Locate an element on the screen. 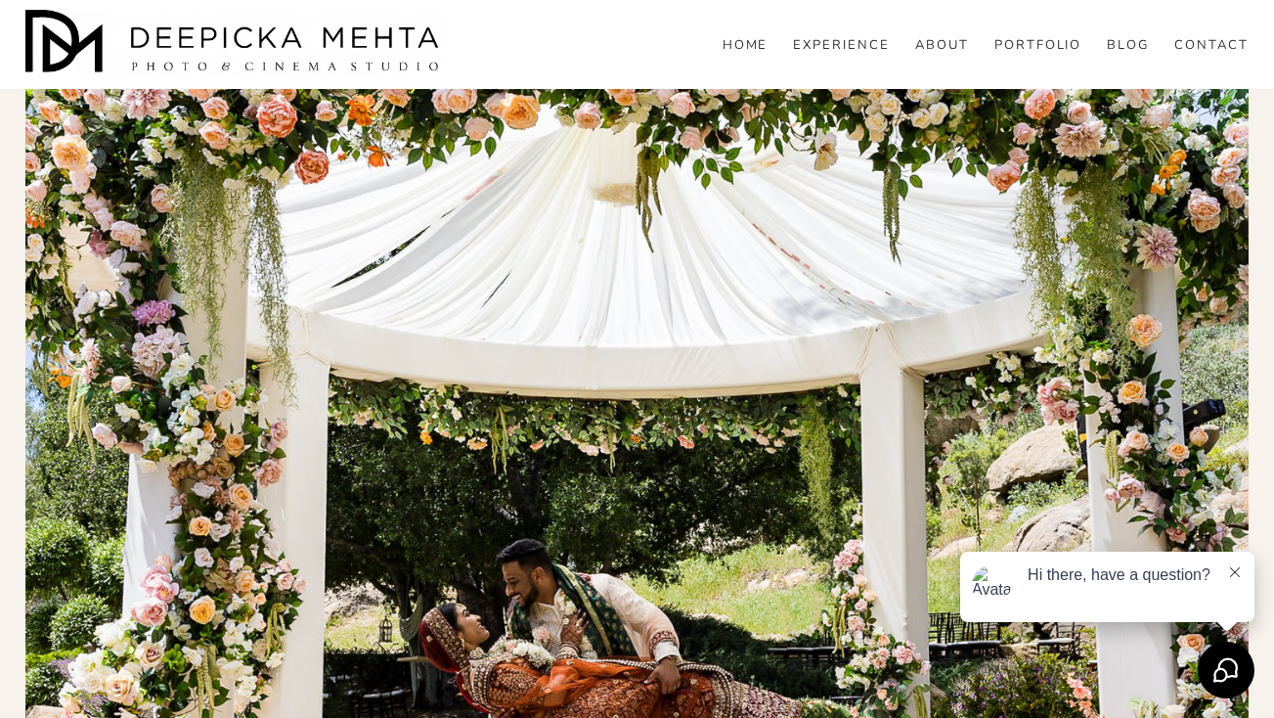  a: folder dropdown is located at coordinates (1127, 46).